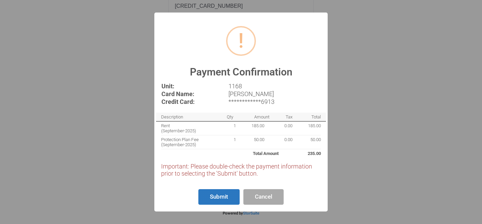  What do you see at coordinates (191, 128) in the screenshot?
I see `div: Rent (September-2025)` at bounding box center [191, 128].